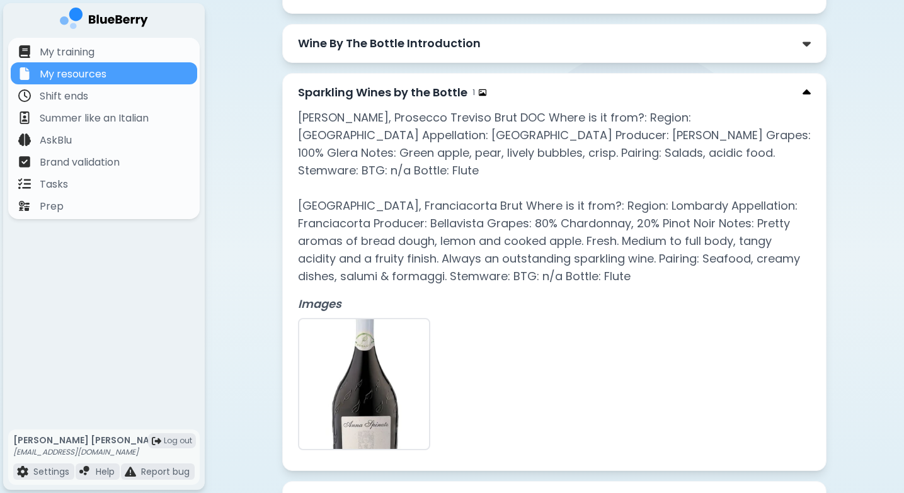 This screenshot has height=493, width=904. What do you see at coordinates (67, 52) in the screenshot?
I see `p: My training` at bounding box center [67, 52].